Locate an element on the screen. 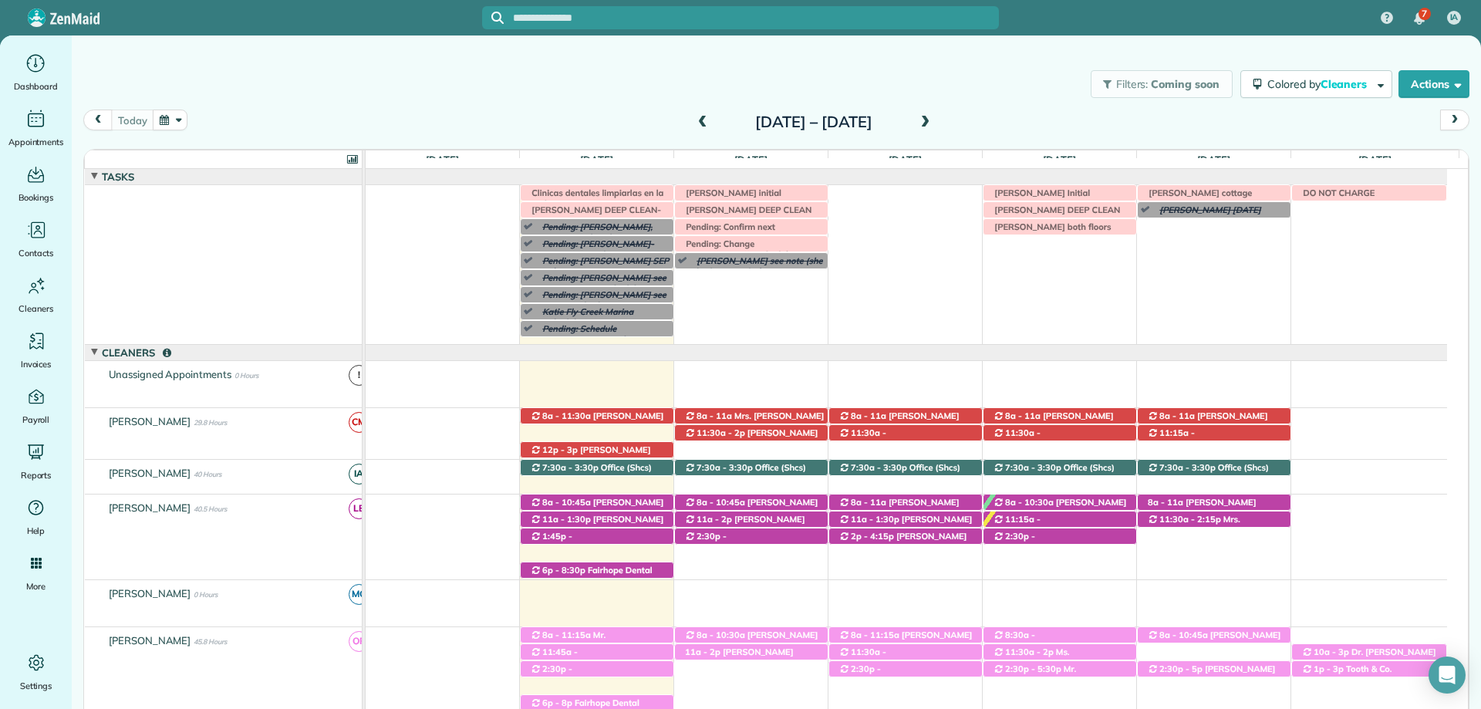 This screenshot has width=1481, height=709. span: Bookings is located at coordinates (36, 197).